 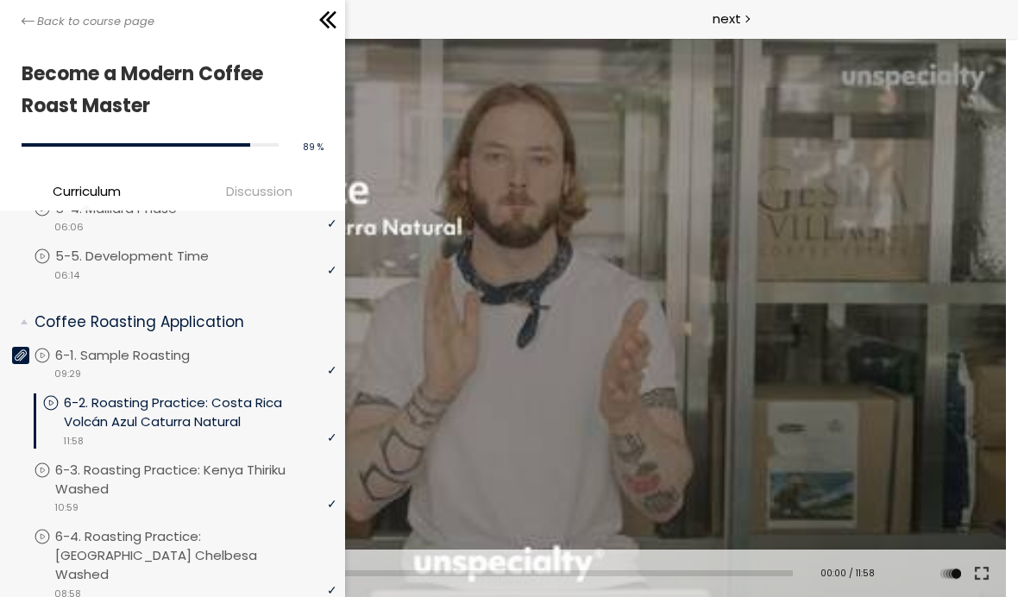 What do you see at coordinates (73, 441) in the screenshot?
I see `span: 11:58` at bounding box center [73, 441].